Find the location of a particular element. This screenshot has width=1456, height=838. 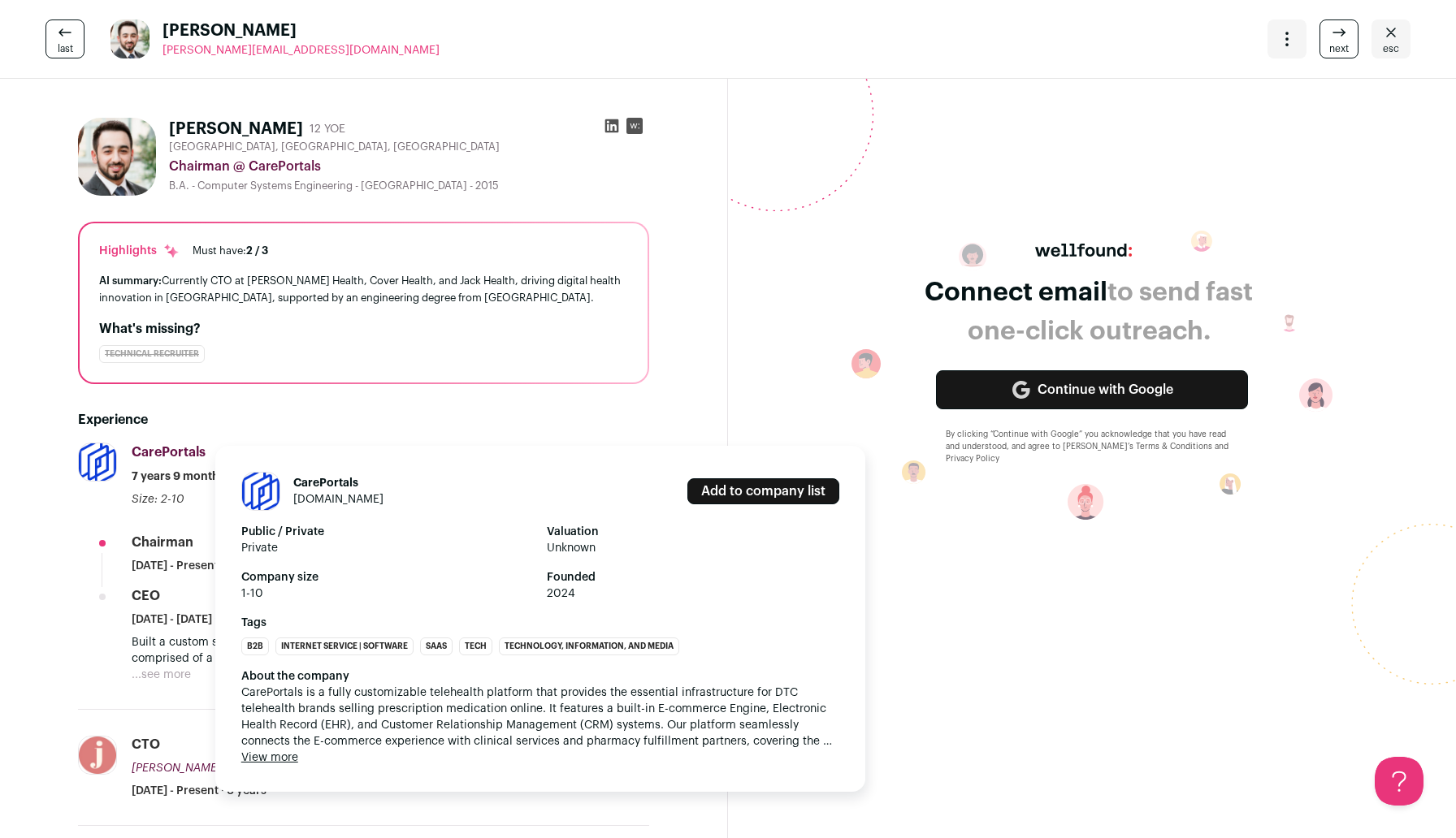

div: to send fast one-click outreach. is located at coordinates (1088, 312).